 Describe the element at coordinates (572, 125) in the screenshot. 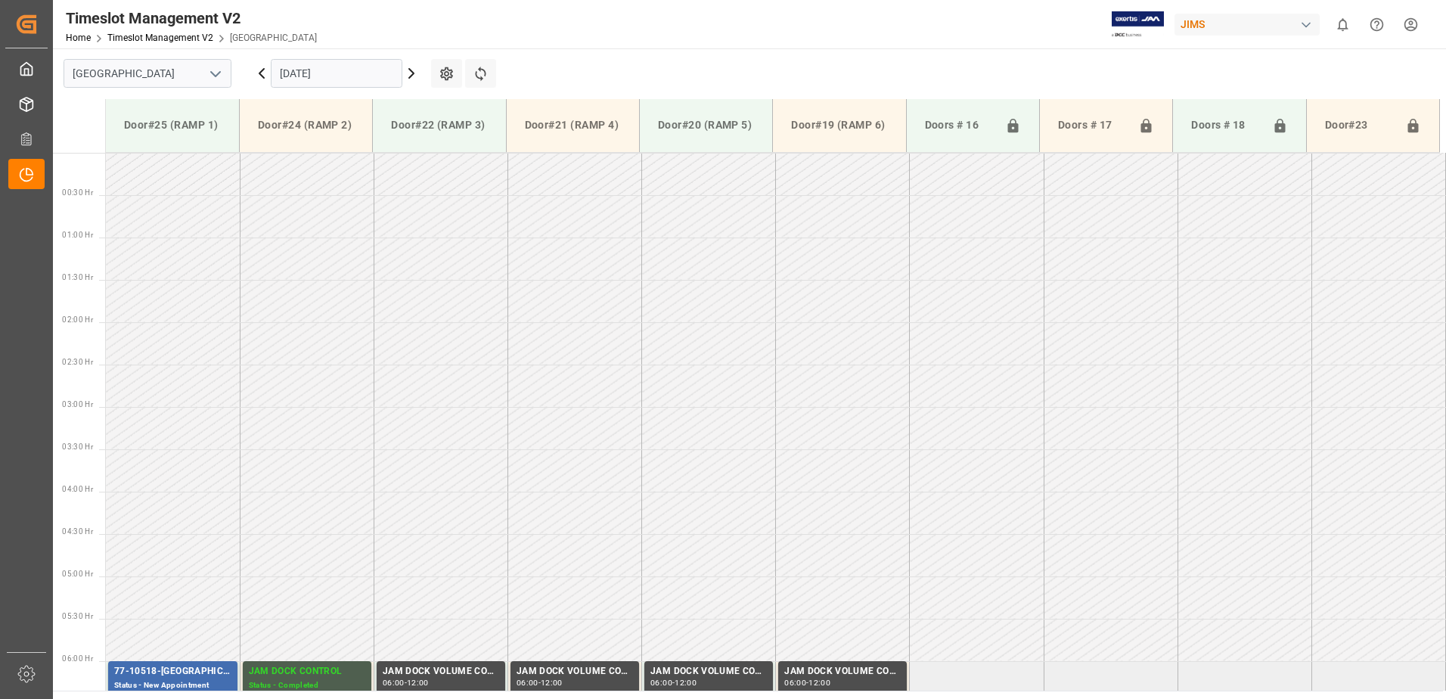

I see `div: Door#21 (RAMP 4)` at that location.